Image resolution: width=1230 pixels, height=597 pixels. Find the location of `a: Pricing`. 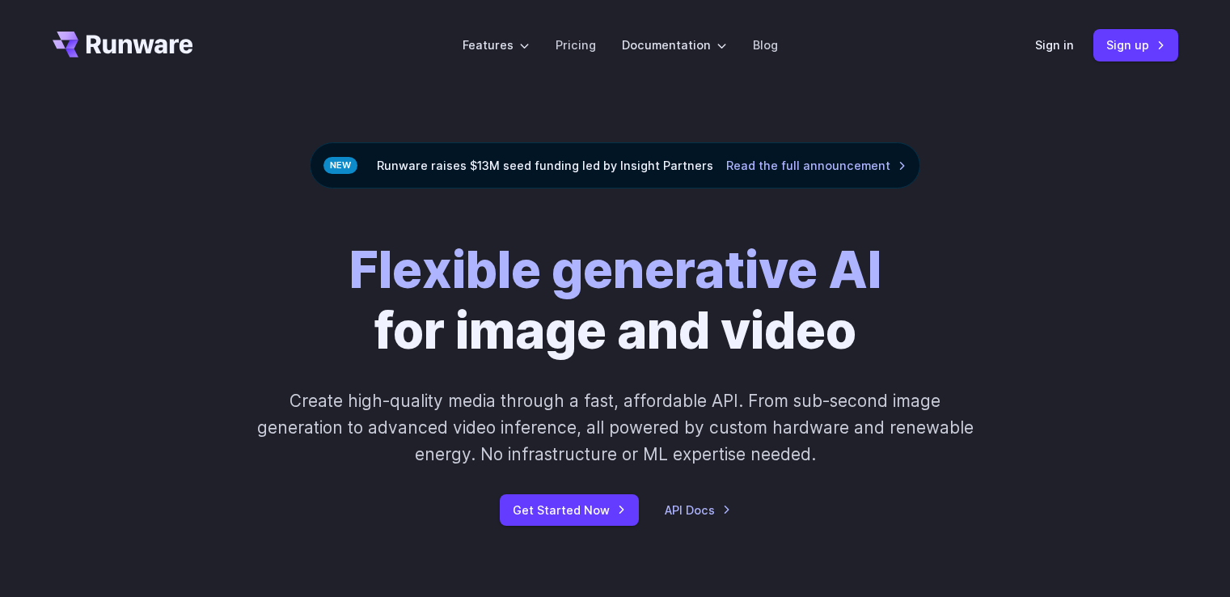

a: Pricing is located at coordinates (576, 44).